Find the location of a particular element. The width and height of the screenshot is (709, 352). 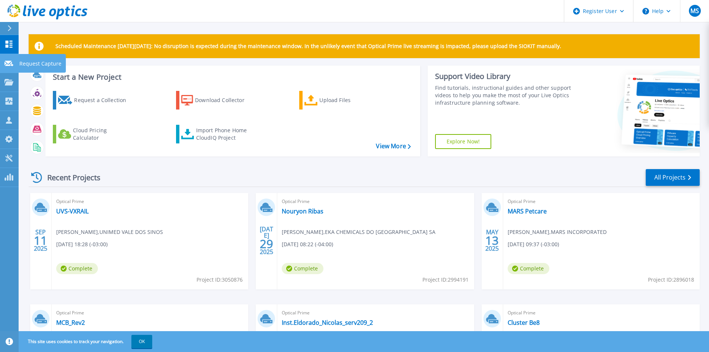

div: Cloud Pricing Calculator is located at coordinates (103, 134).